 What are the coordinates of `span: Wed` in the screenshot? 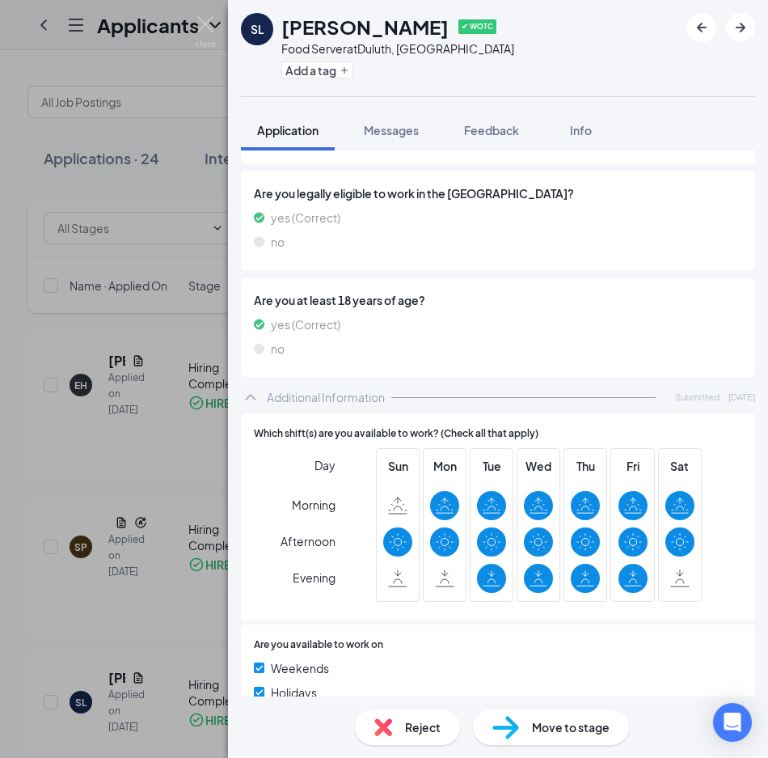 It's located at (539, 466).